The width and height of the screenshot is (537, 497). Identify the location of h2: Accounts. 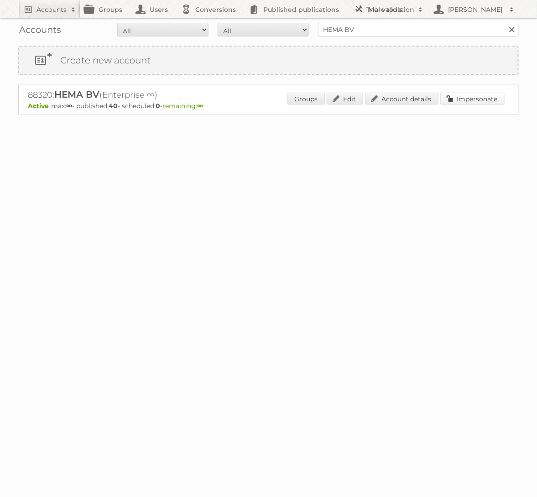
(52, 10).